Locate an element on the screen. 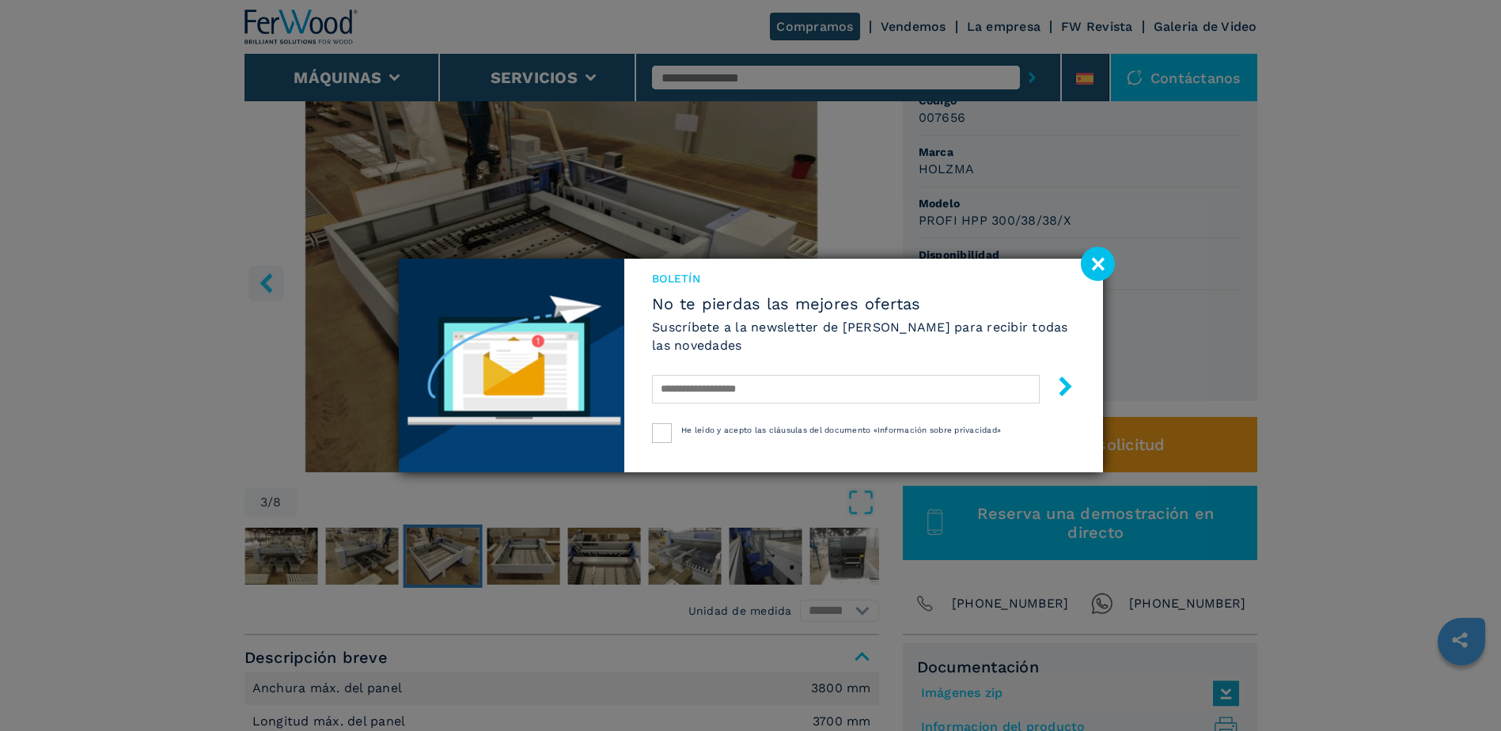 The width and height of the screenshot is (1501, 731). span: No te pierdas las mejores ofertas is located at coordinates (863, 304).